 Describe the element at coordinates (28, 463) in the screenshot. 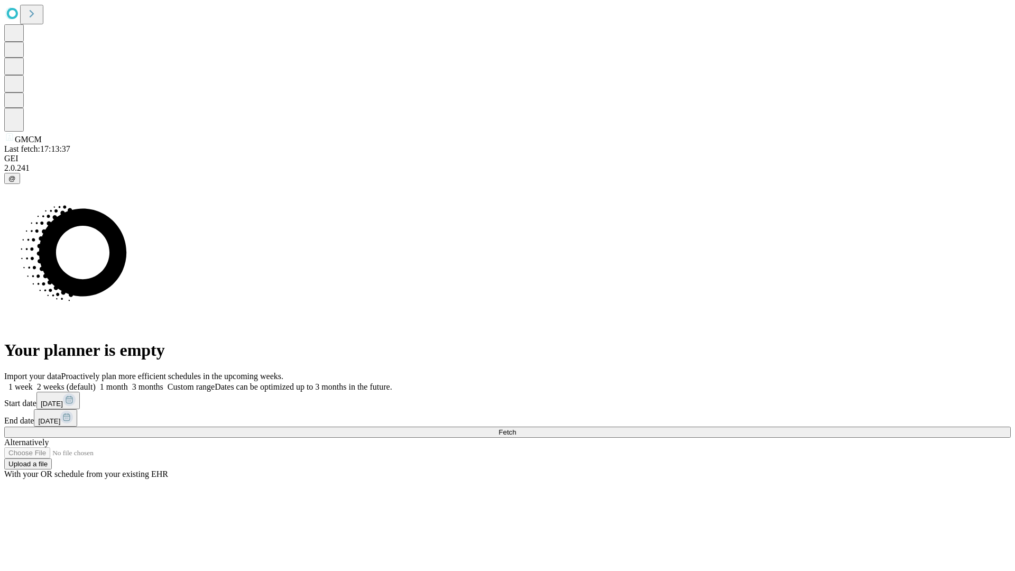

I see `button: Upload a file` at that location.